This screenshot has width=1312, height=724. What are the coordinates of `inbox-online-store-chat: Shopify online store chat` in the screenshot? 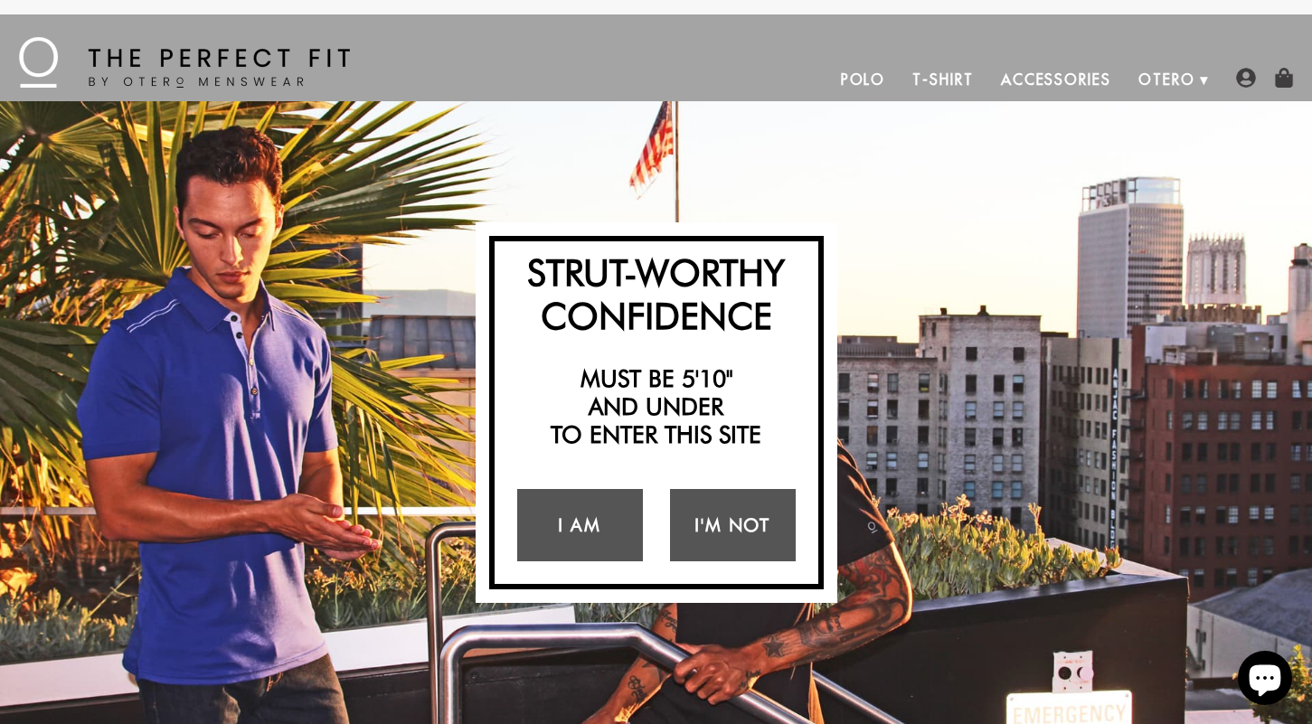 It's located at (1265, 680).